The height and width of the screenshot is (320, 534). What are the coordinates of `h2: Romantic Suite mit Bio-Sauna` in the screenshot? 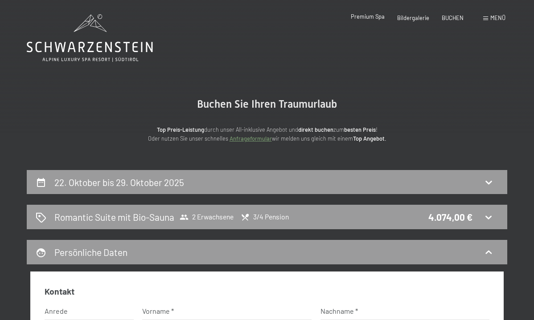 It's located at (114, 217).